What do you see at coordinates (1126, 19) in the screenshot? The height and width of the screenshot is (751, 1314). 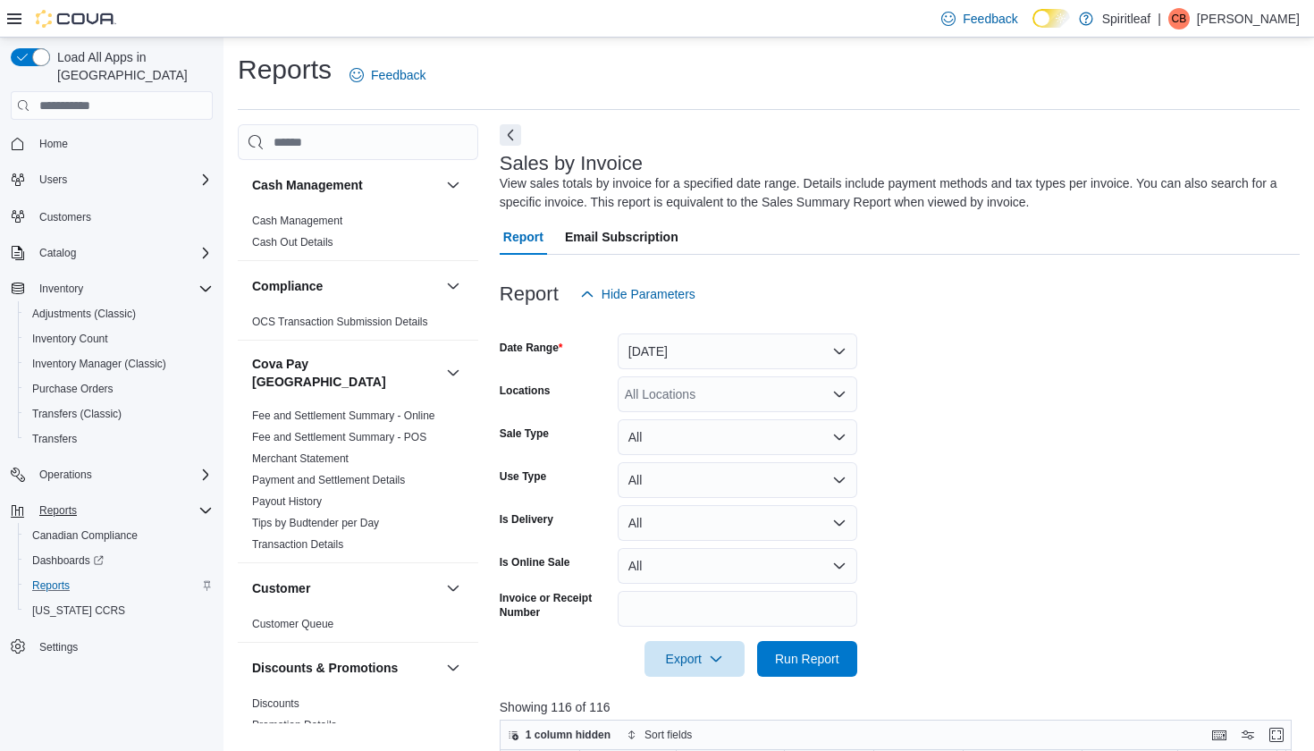 I see `p: Spiritleaf` at bounding box center [1126, 19].